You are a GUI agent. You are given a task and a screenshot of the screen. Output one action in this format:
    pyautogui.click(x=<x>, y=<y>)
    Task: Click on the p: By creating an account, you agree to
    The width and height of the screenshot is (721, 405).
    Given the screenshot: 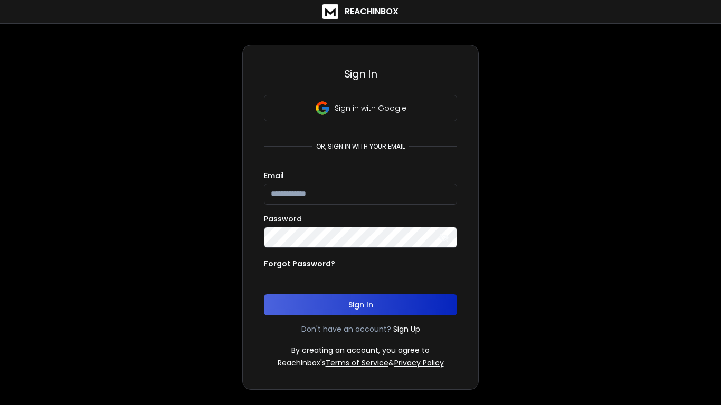 What is the action you would take?
    pyautogui.click(x=361, y=351)
    